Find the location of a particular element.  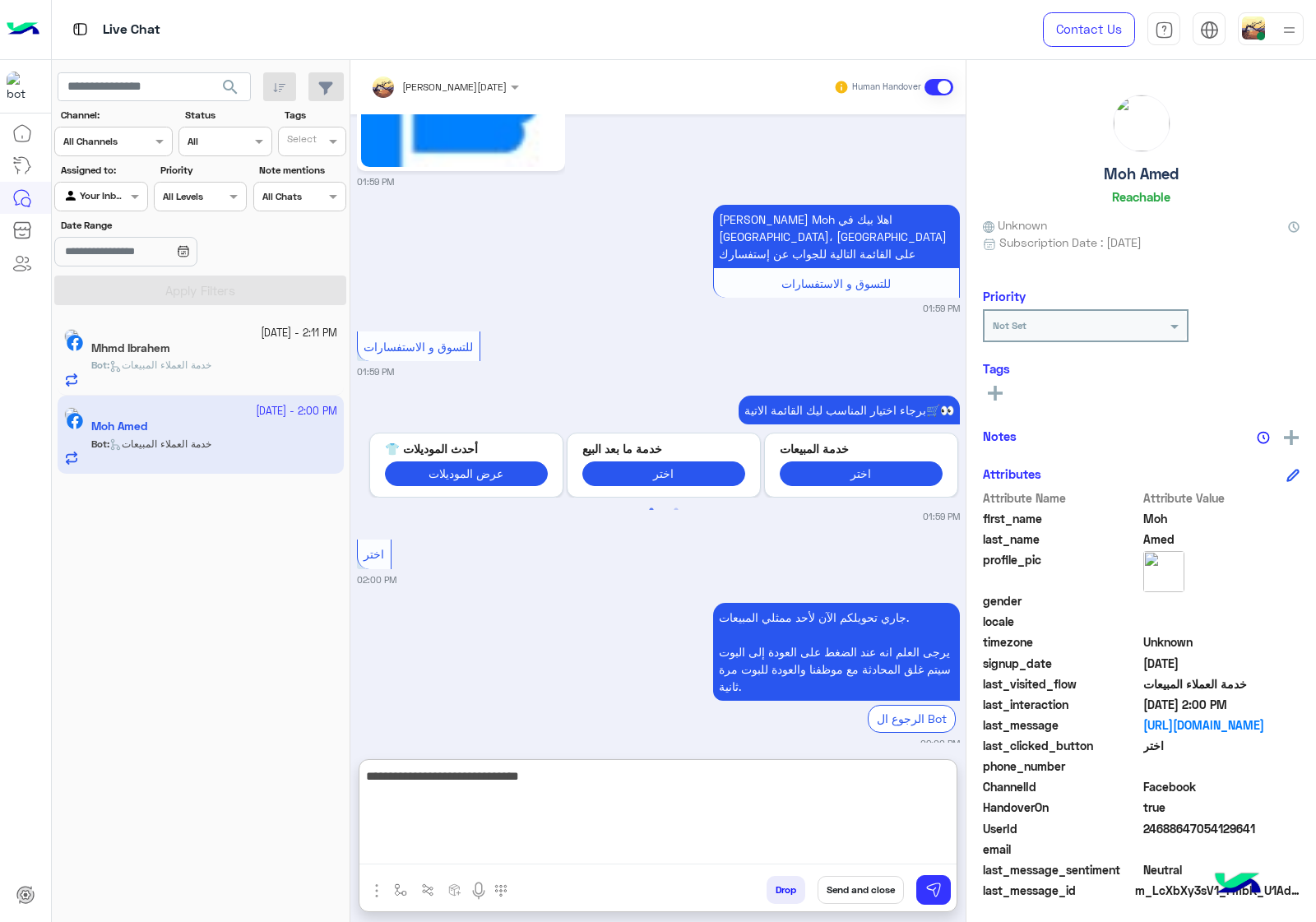

button: 1 of 2 is located at coordinates (651, 510).